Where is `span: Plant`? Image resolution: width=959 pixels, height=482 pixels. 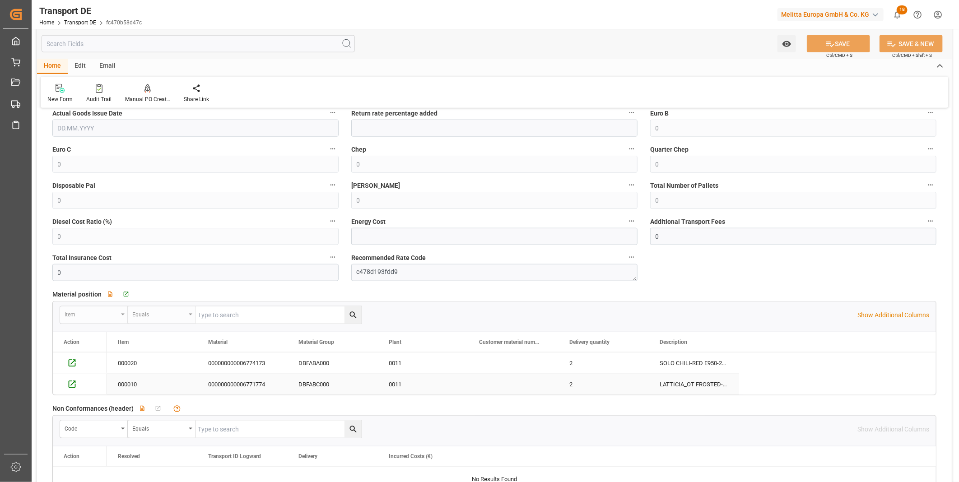 span: Plant is located at coordinates (395, 342).